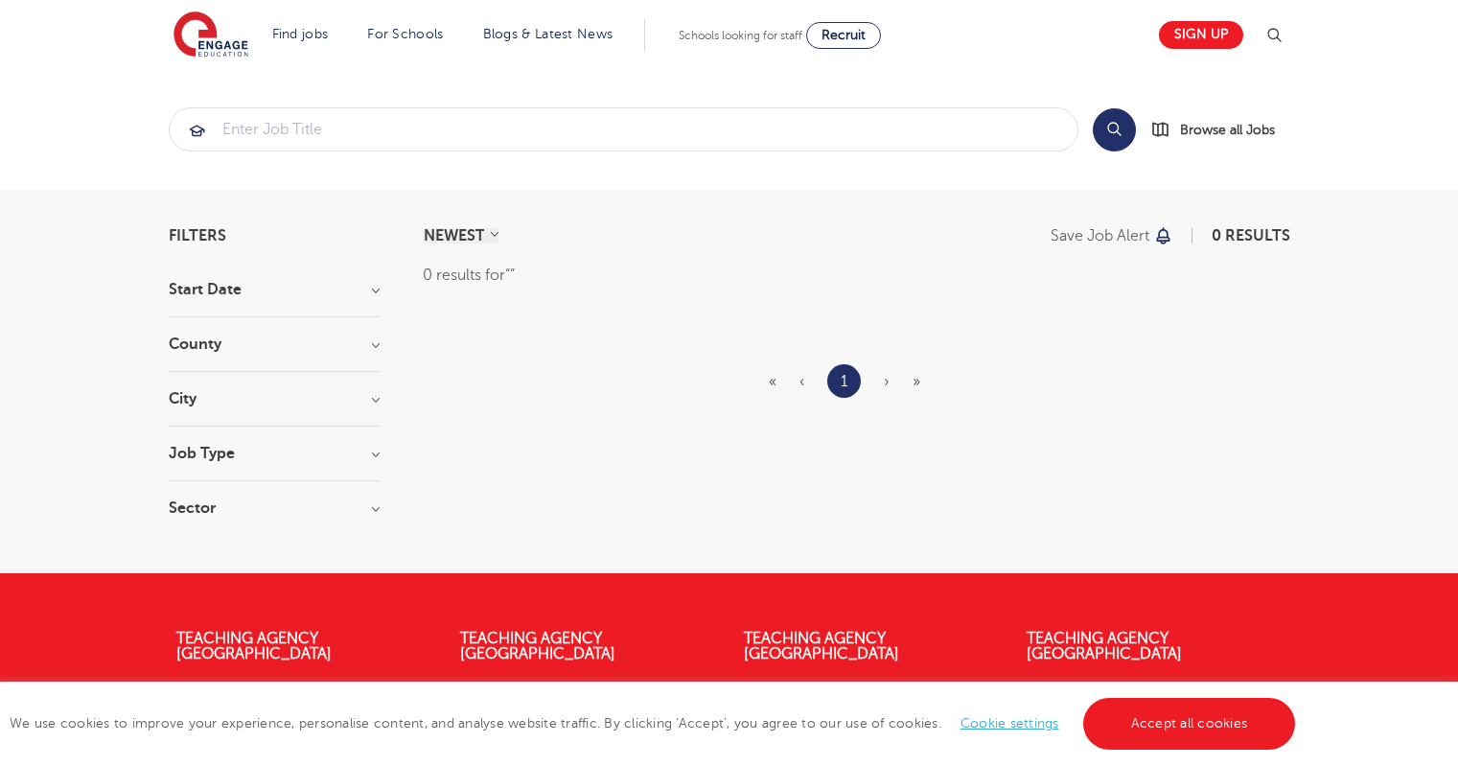  What do you see at coordinates (548, 34) in the screenshot?
I see `a: Blogs & Latest News` at bounding box center [548, 34].